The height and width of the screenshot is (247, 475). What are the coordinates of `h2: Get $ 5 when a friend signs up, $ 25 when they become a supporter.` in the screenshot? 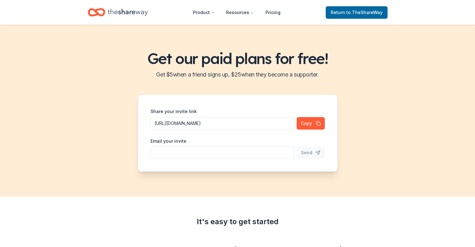 It's located at (237, 75).